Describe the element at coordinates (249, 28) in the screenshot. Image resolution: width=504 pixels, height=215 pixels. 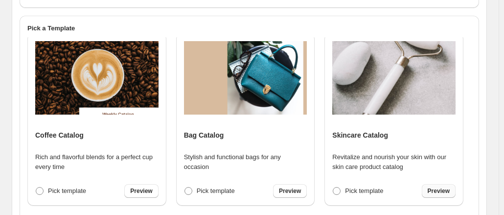
I see `h2: Pick a Template` at that location.